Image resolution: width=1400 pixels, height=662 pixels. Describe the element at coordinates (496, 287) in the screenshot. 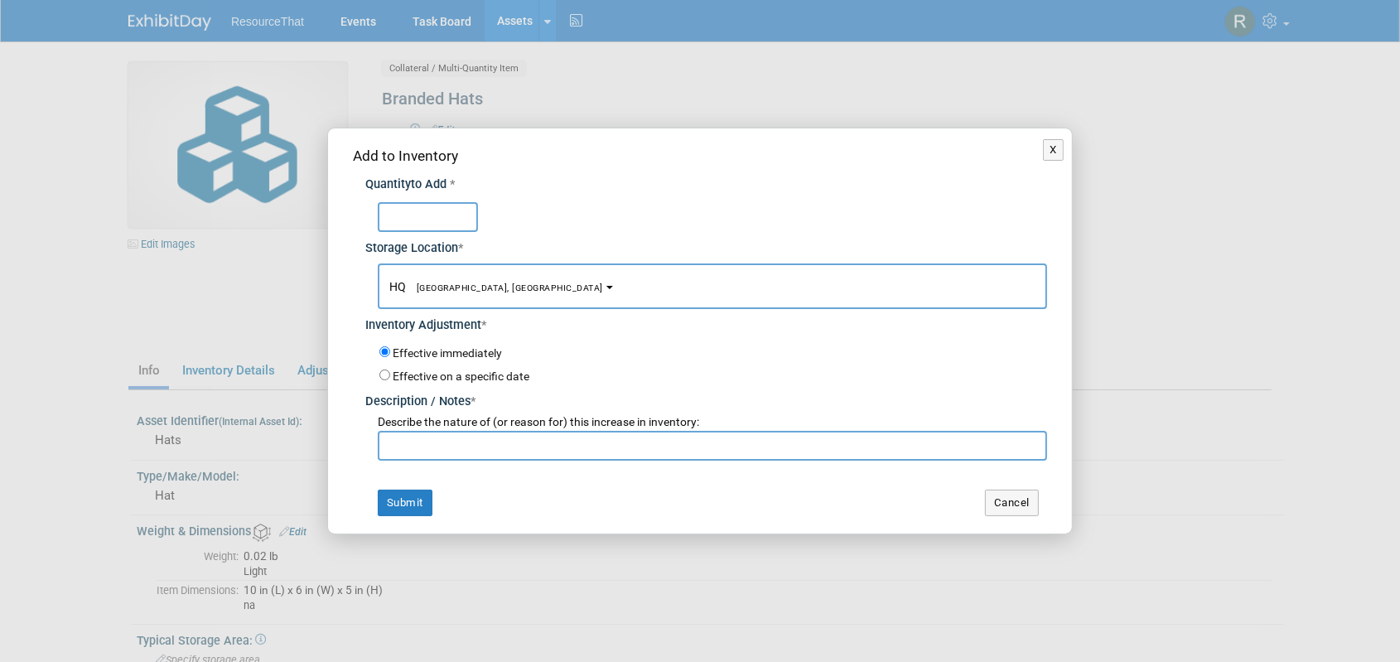

I see `span: HQ` at that location.